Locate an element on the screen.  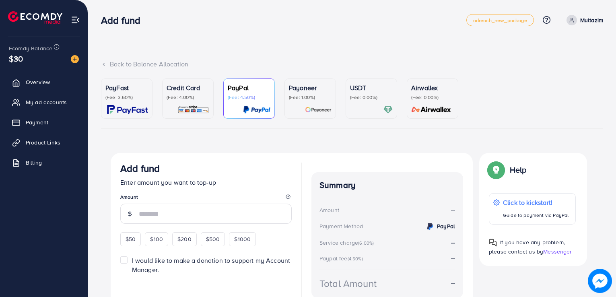
span: $30 is located at coordinates (16, 58).